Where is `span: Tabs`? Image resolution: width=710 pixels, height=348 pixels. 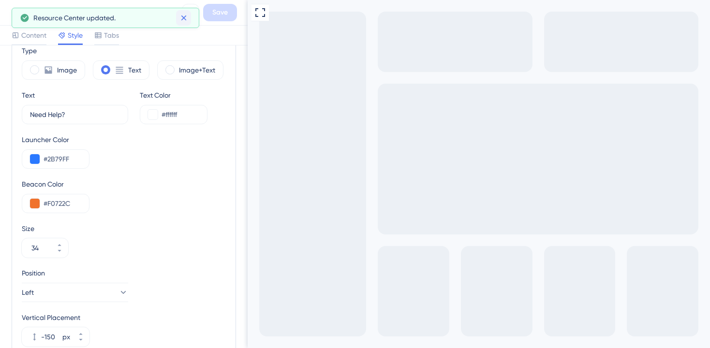 span: Tabs is located at coordinates (111, 35).